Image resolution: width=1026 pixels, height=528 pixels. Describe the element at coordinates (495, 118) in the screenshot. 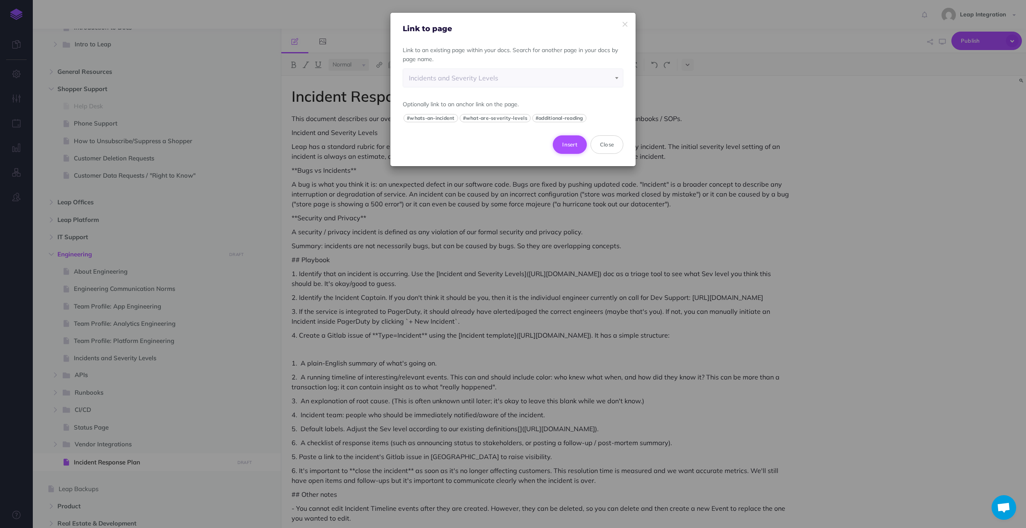

I see `button: #what-are-severity-levels` at that location.